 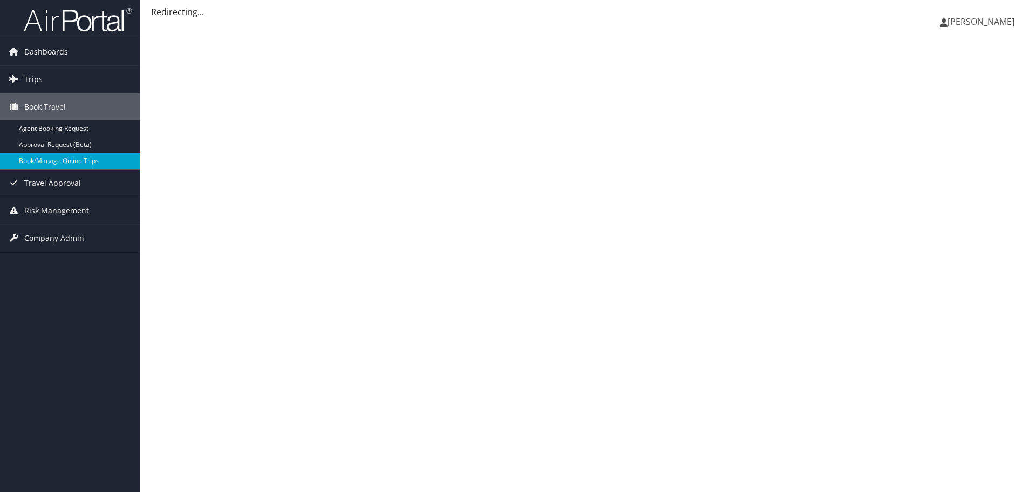 What do you see at coordinates (78, 19) in the screenshot?
I see `img: airportal-logo.png` at bounding box center [78, 19].